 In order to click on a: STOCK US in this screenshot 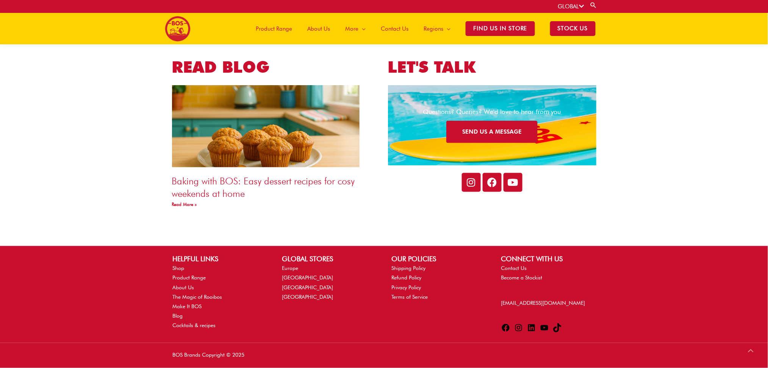, I will do `click(573, 28)`.